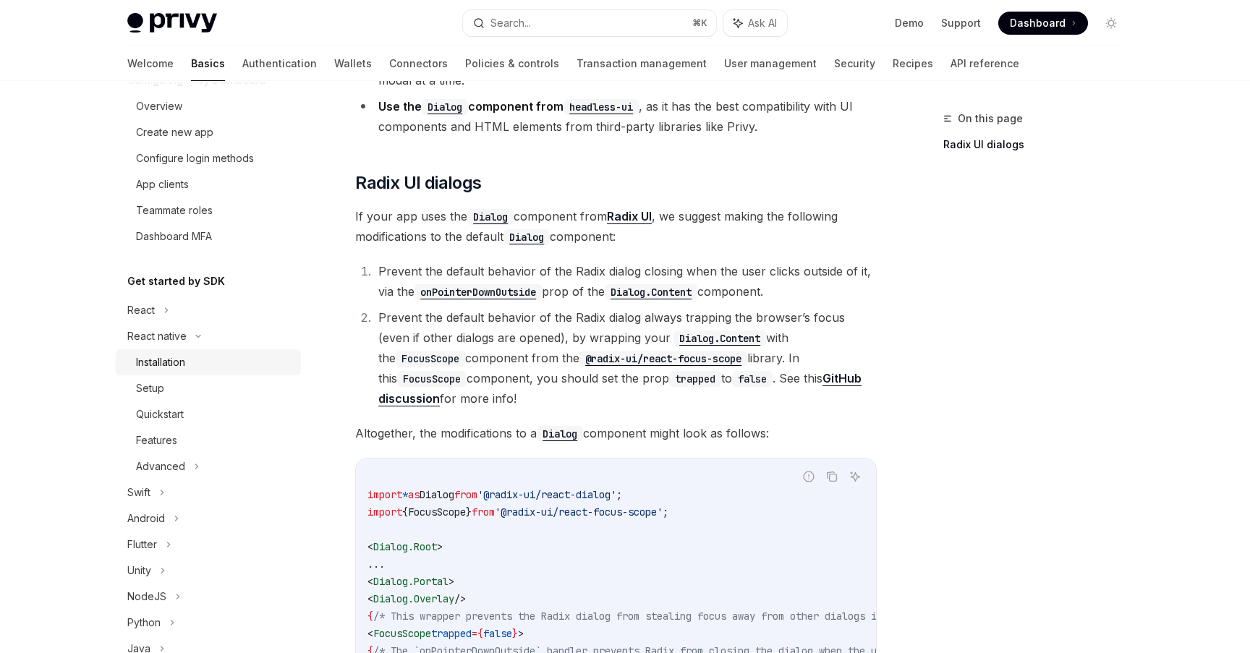 This screenshot has height=653, width=1250. Describe the element at coordinates (174, 236) in the screenshot. I see `div: Dashboard MFA` at that location.